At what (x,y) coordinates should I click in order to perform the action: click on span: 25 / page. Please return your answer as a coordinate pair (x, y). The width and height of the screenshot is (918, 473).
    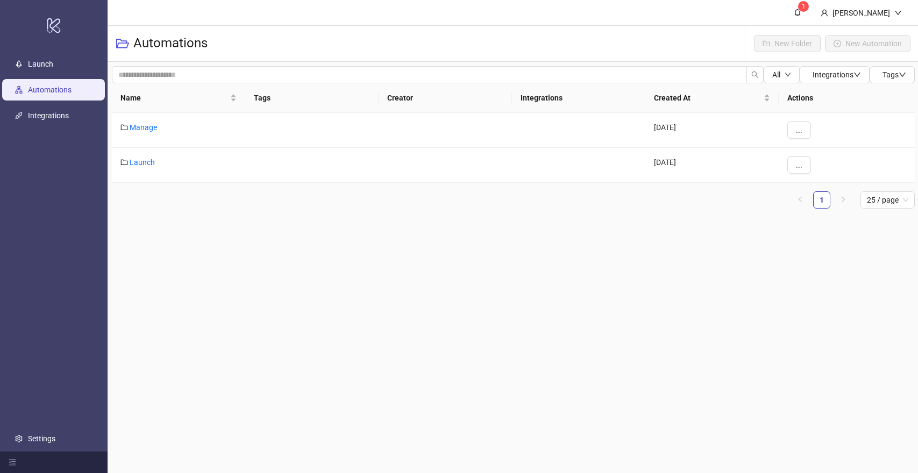
    Looking at the image, I should click on (887, 200).